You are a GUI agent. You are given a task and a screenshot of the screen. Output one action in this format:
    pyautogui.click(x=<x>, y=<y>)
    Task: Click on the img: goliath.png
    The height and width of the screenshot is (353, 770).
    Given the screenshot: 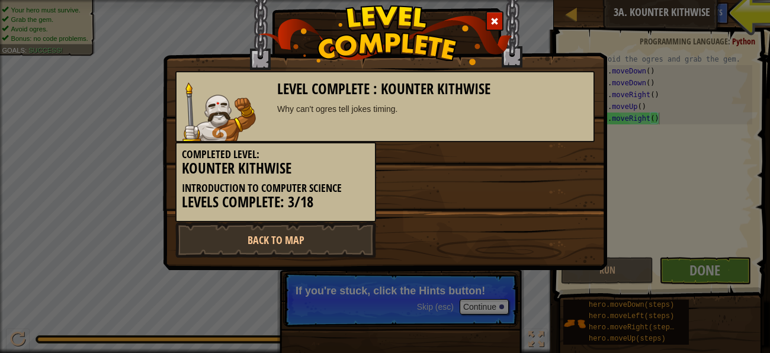 What is the action you would take?
    pyautogui.click(x=219, y=111)
    